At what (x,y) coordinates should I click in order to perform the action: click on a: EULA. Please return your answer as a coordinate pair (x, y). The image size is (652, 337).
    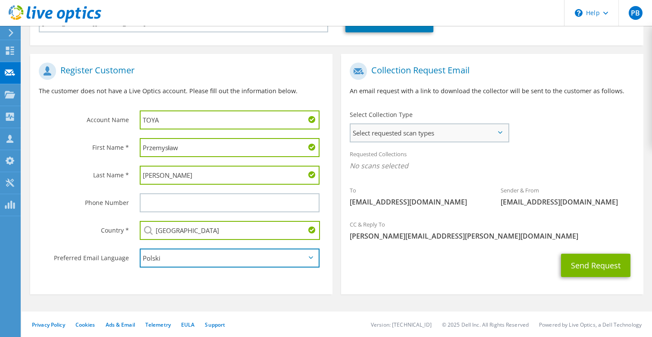
    Looking at the image, I should click on (188, 324).